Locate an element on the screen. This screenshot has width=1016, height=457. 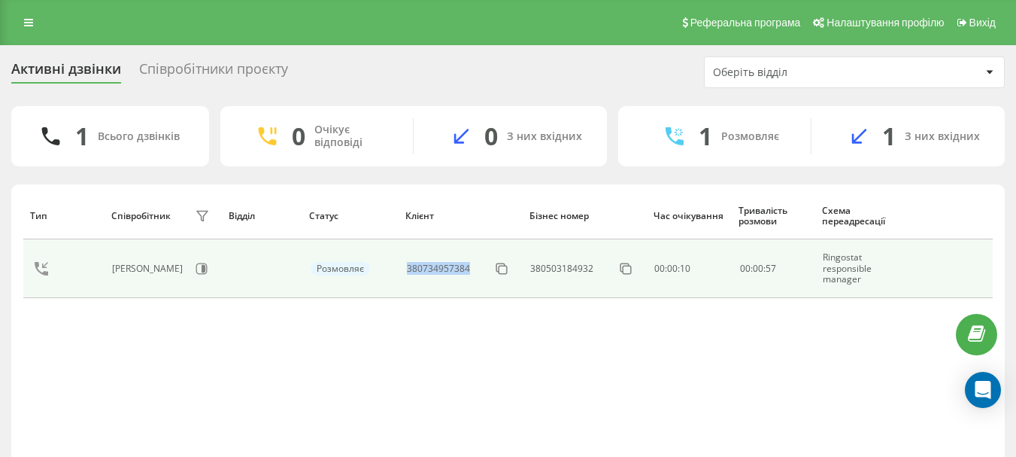
span: Вихід is located at coordinates (983, 23).